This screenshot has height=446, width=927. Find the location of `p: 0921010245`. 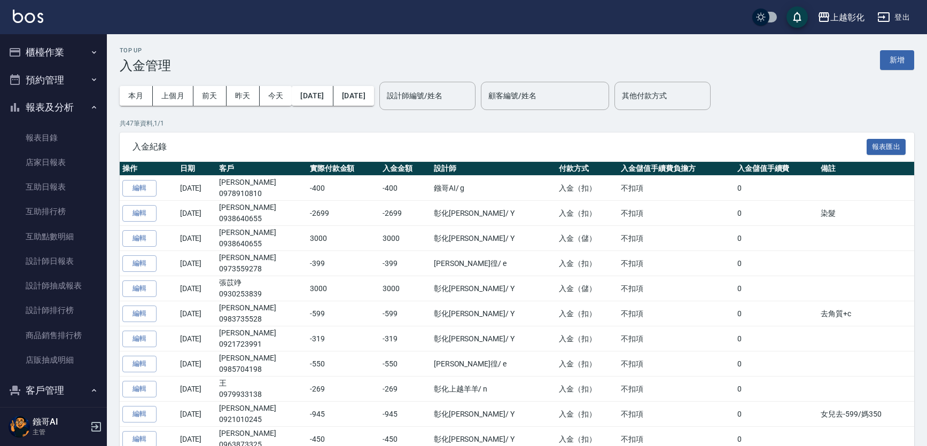

p: 0921010245 is located at coordinates (261, 420).